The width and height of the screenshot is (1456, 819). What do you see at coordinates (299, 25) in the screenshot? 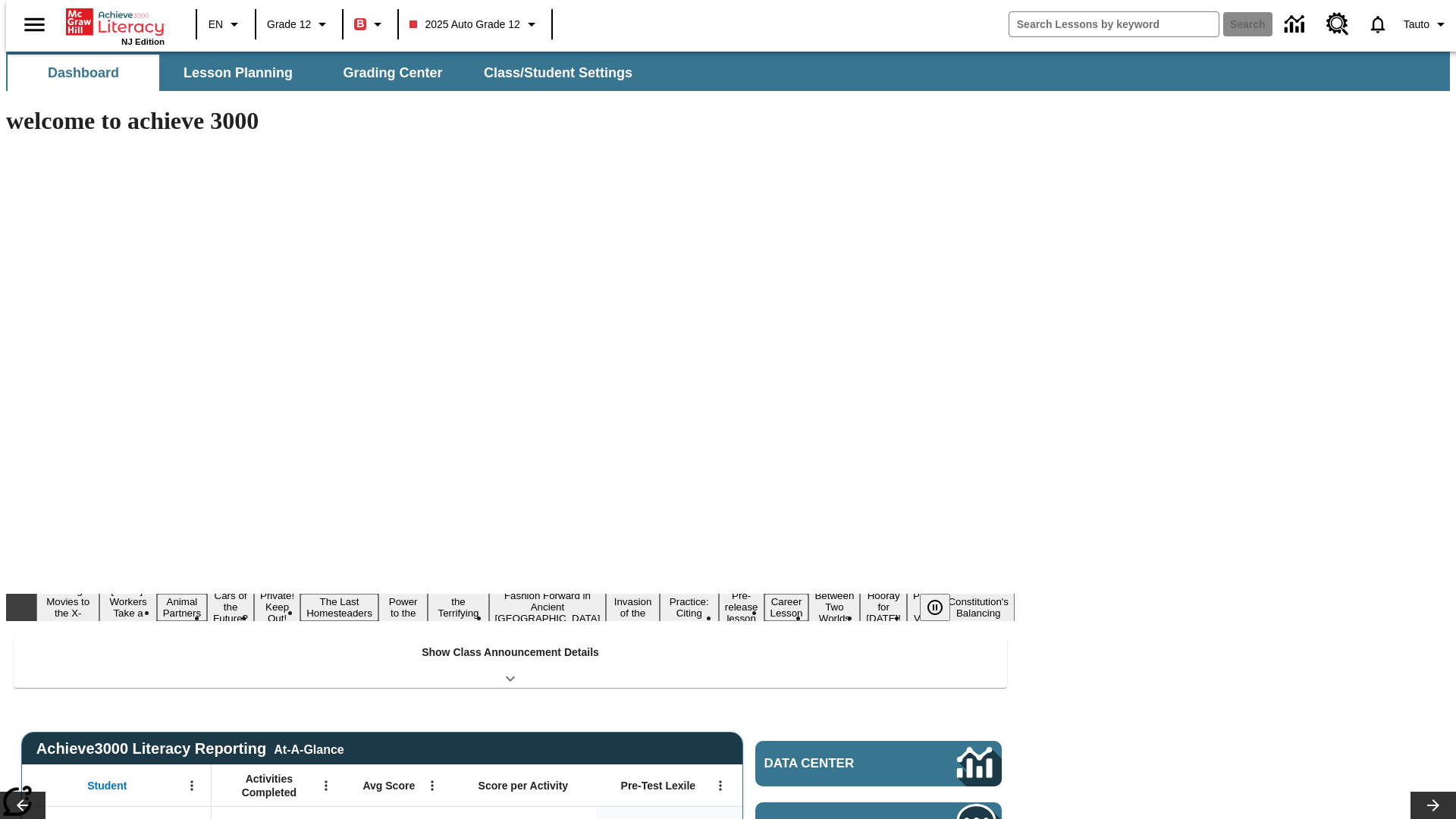
I see `button: Grade: Grade 12, Select a grade` at bounding box center [299, 25].